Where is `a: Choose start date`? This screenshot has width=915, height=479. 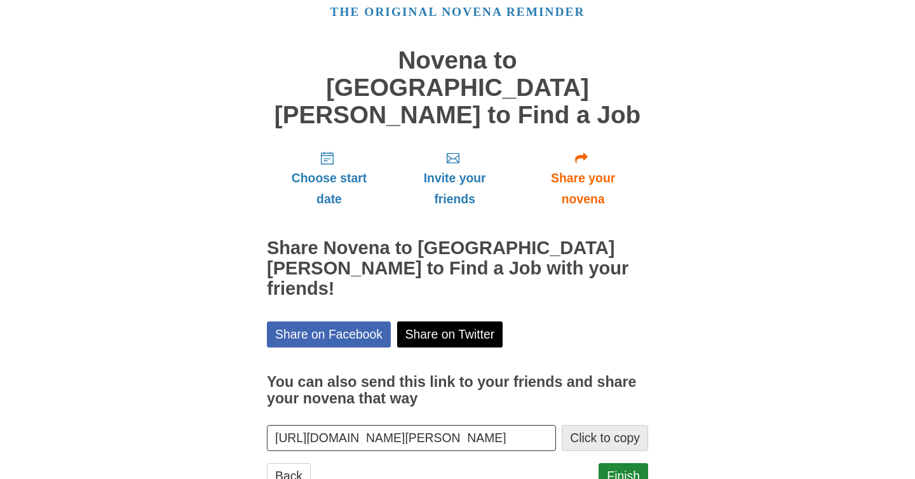 a: Choose start date is located at coordinates (329, 179).